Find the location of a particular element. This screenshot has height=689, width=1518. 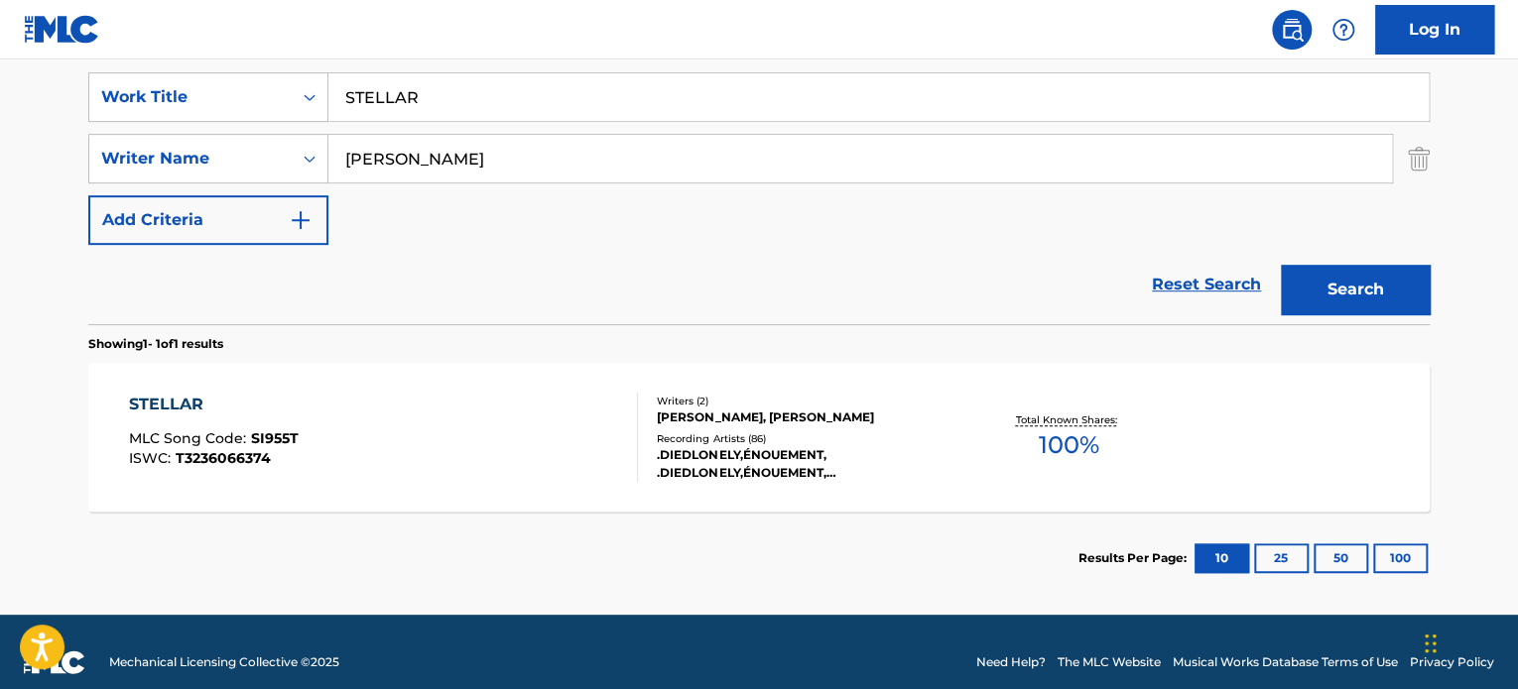

img: search is located at coordinates (1292, 30).